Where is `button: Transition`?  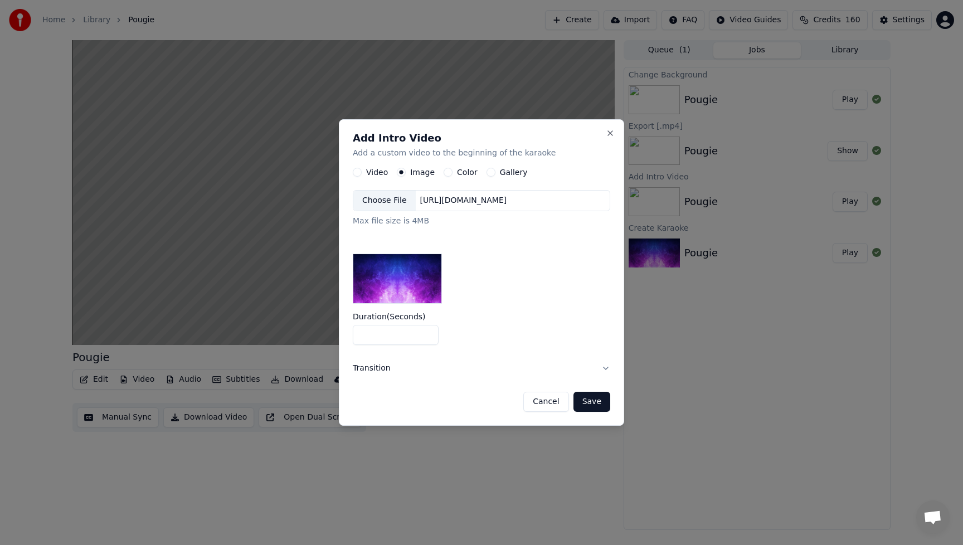 button: Transition is located at coordinates (481, 368).